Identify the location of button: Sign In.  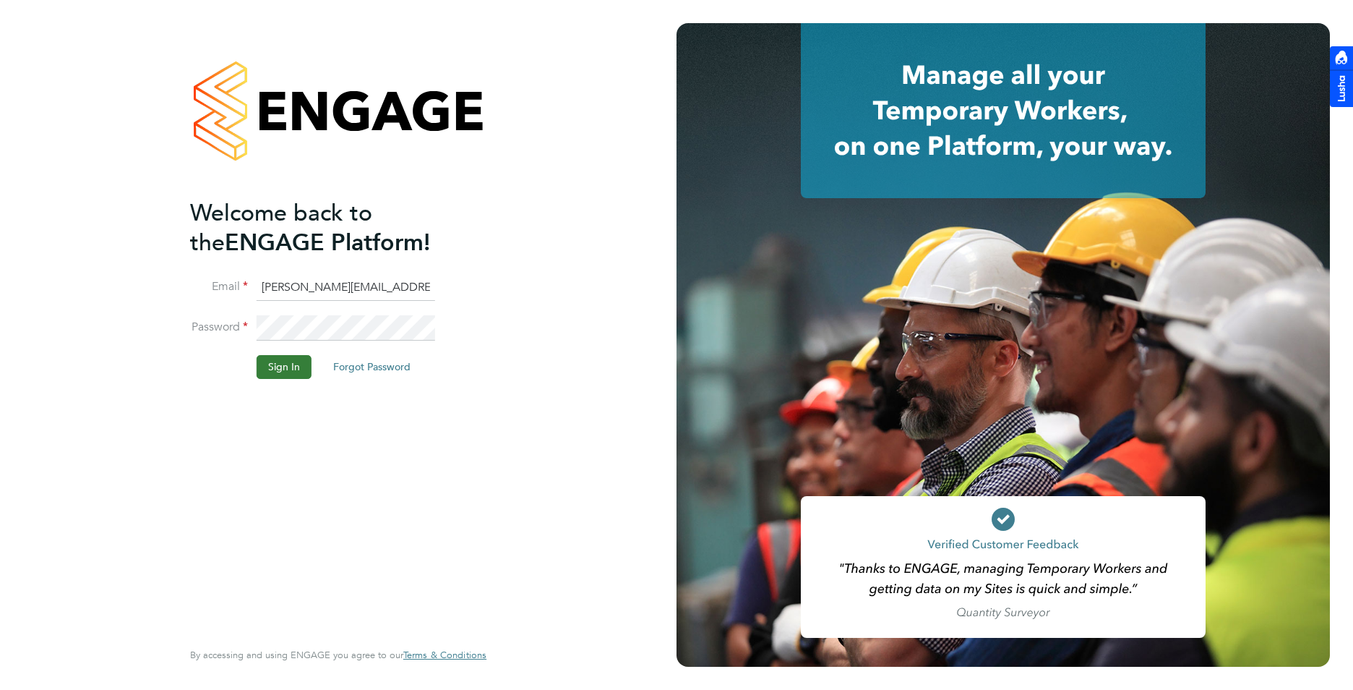
(284, 367).